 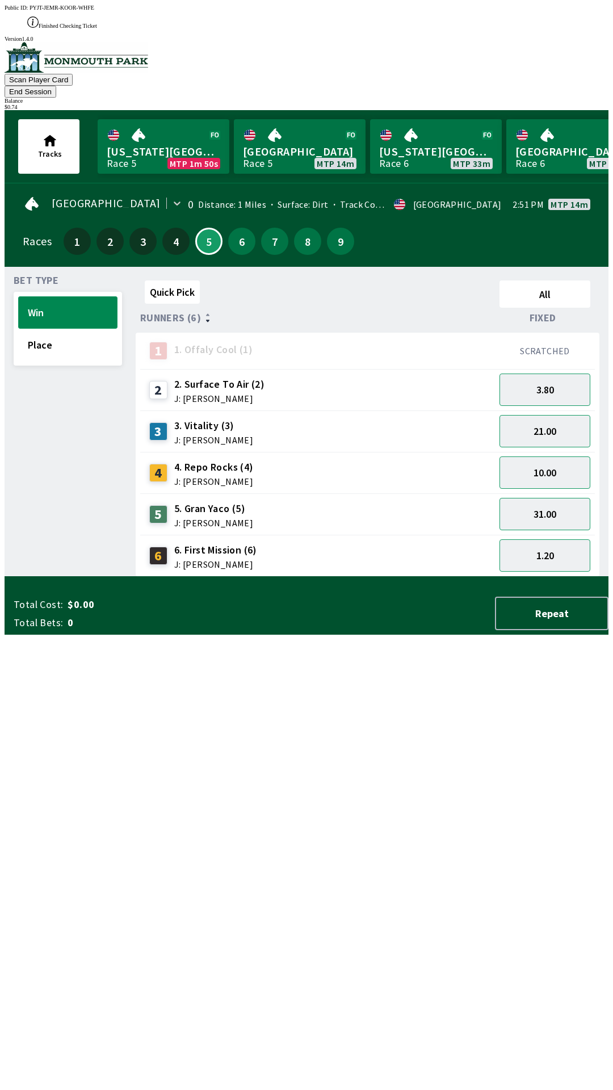 I want to click on div: Fixed, so click(x=545, y=318).